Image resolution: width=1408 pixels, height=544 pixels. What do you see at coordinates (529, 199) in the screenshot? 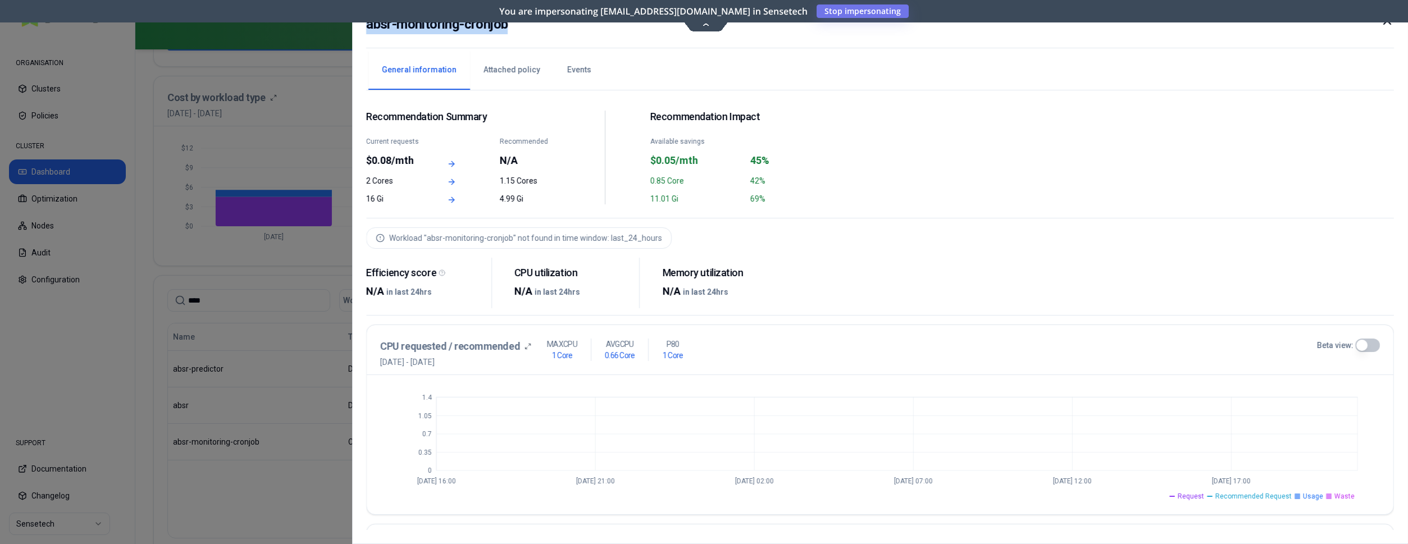
I see `div: 4.99 Gi` at bounding box center [529, 199].